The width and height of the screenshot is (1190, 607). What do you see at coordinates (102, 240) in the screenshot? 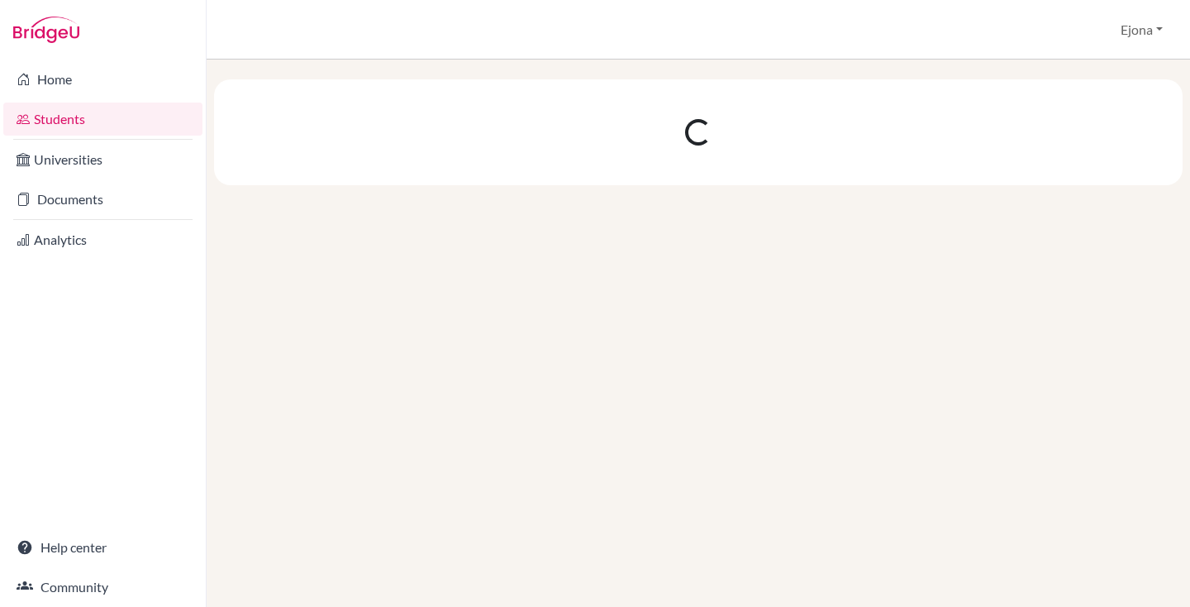
I see `a: Analytics` at bounding box center [102, 240].